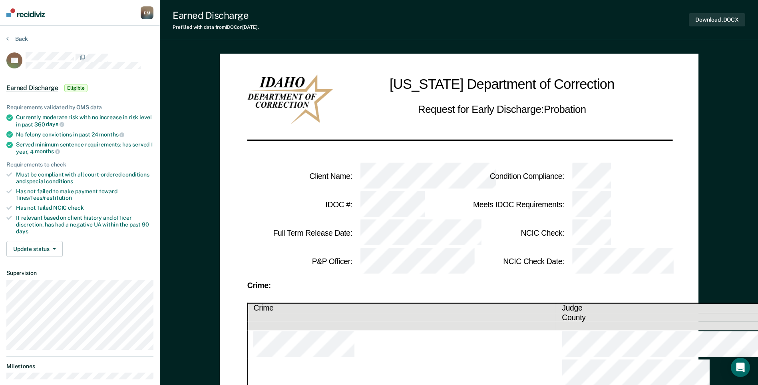 The height and width of the screenshot is (385, 758). I want to click on span: conditions, so click(60, 181).